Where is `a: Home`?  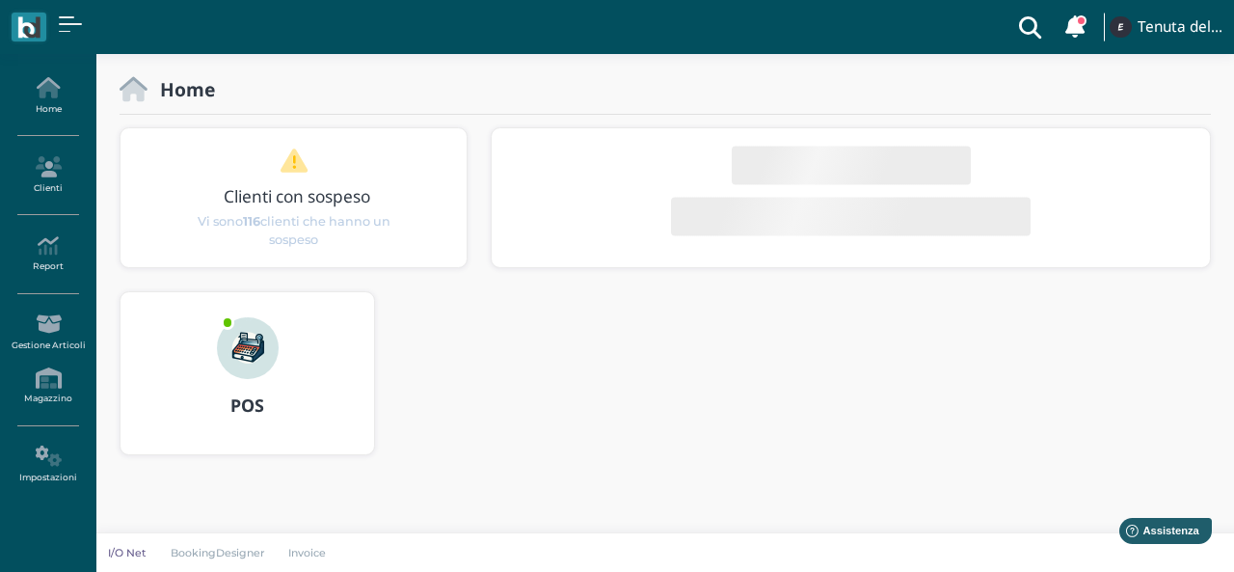
a: Home is located at coordinates (47, 95).